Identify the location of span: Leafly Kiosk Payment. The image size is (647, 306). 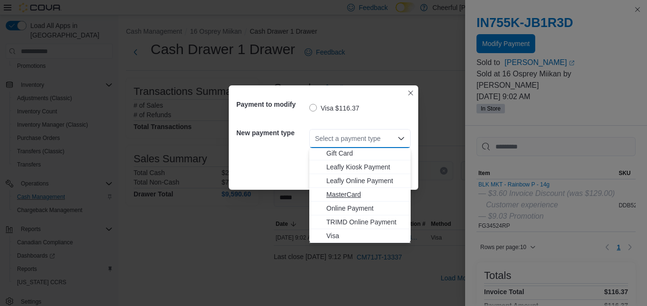
(366, 167).